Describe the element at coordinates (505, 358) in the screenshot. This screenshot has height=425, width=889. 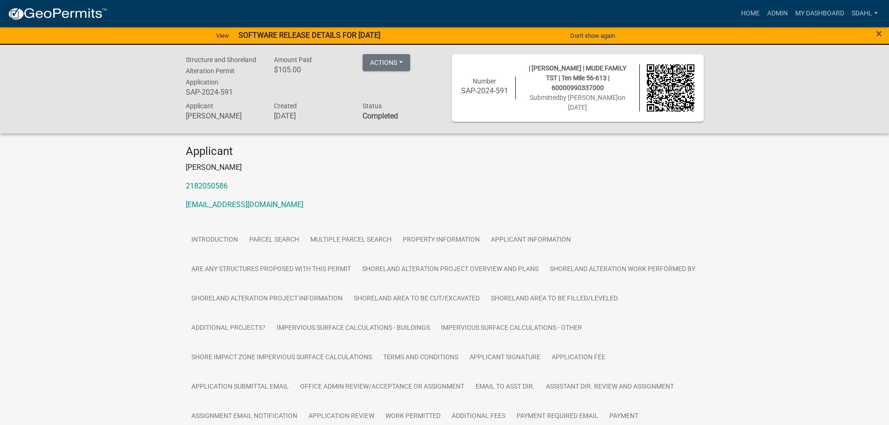
I see `a: Applicant Signature` at that location.